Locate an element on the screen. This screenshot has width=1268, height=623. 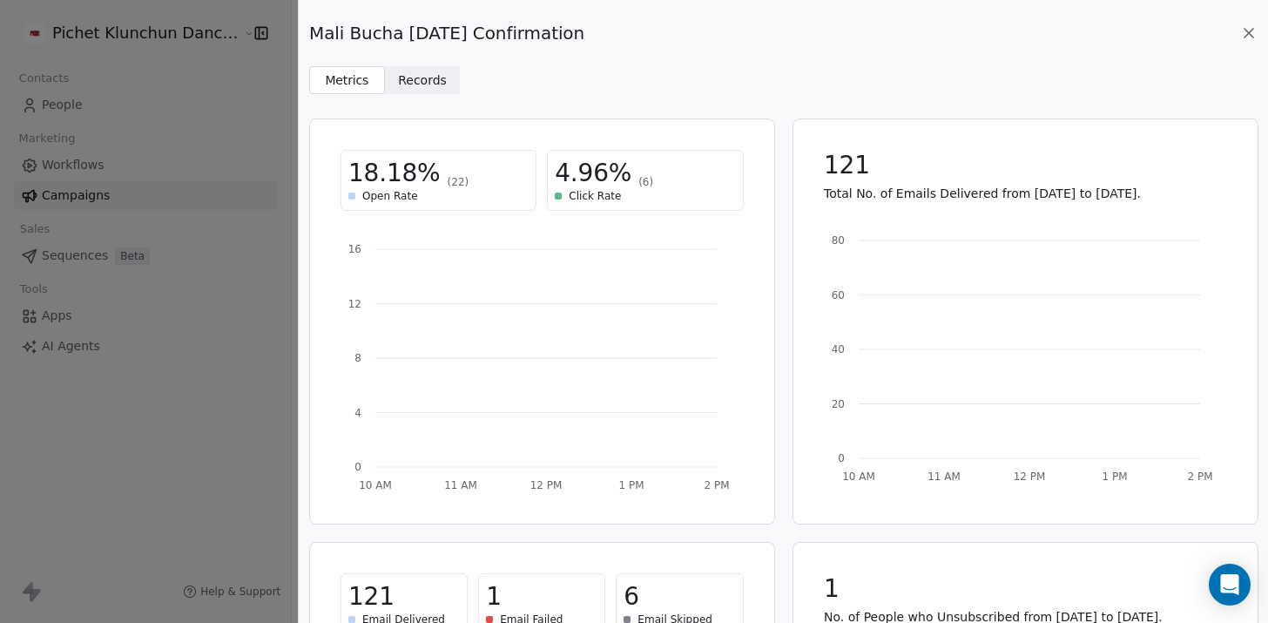
tspan: 20 is located at coordinates (837, 404).